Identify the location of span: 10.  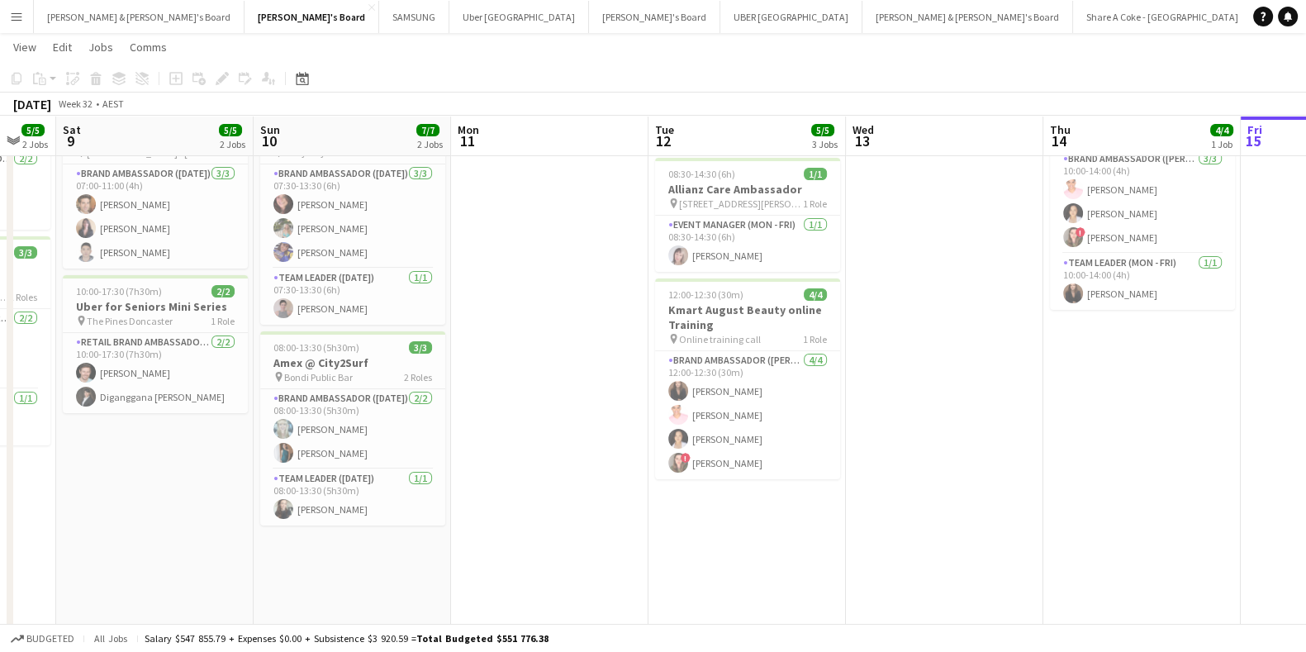
(268, 140).